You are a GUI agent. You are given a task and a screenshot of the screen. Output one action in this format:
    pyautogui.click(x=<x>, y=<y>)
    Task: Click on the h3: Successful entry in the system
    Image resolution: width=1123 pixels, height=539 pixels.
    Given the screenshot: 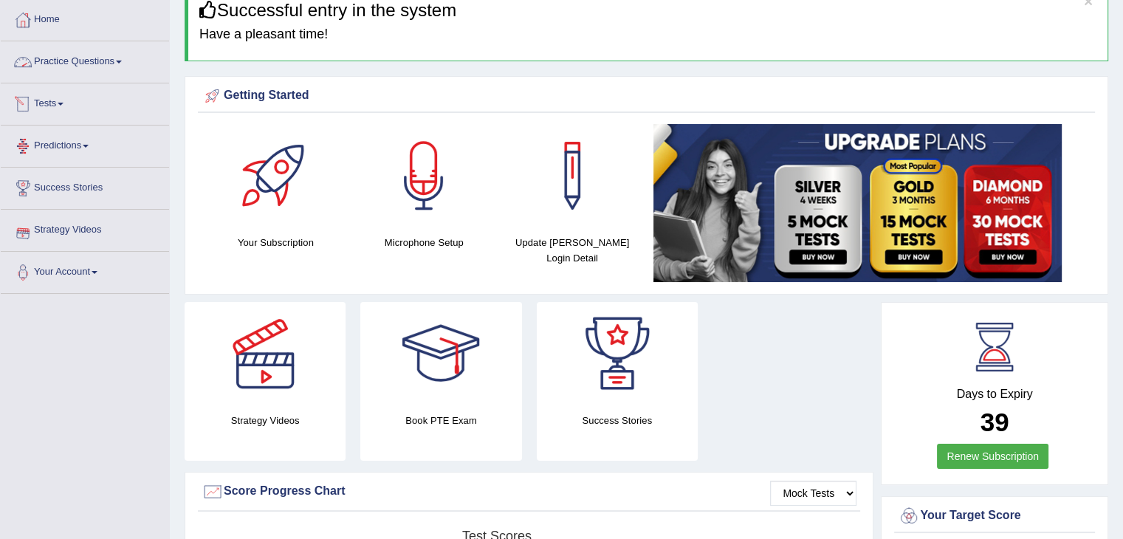 What is the action you would take?
    pyautogui.click(x=648, y=10)
    